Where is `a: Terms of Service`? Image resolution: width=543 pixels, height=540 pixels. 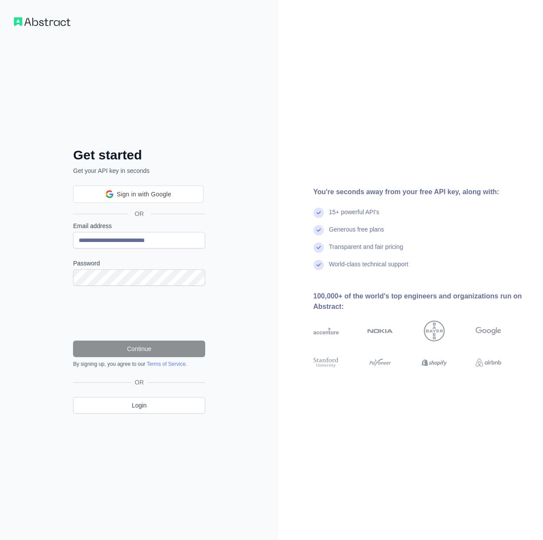
a: Terms of Service is located at coordinates (166, 364).